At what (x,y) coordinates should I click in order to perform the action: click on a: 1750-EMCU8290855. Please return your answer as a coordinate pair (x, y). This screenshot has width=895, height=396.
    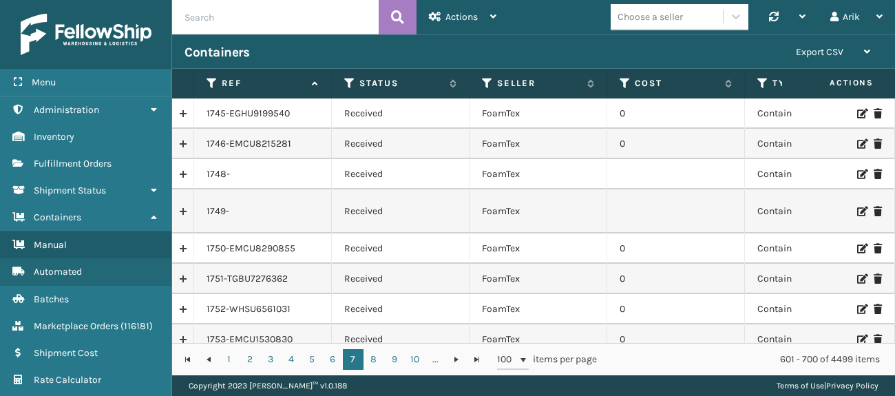
    Looking at the image, I should click on (251, 249).